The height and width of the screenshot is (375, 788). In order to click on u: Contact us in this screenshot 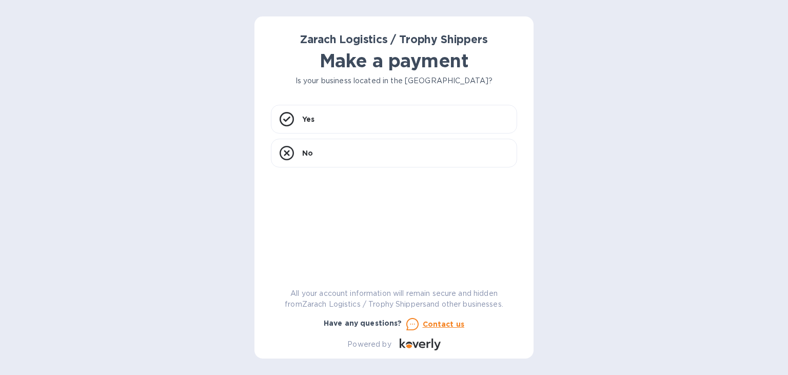, I will do `click(444, 324)`.